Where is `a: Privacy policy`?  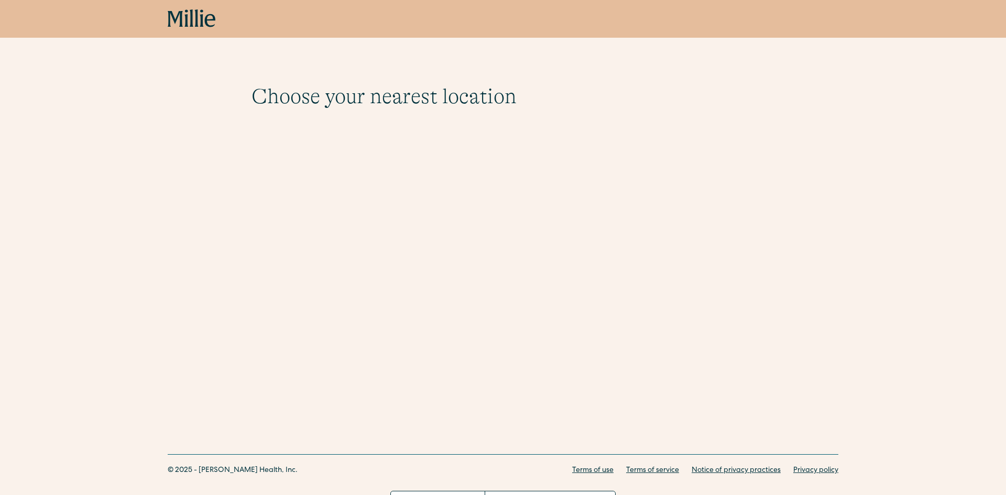
a: Privacy policy is located at coordinates (816, 470).